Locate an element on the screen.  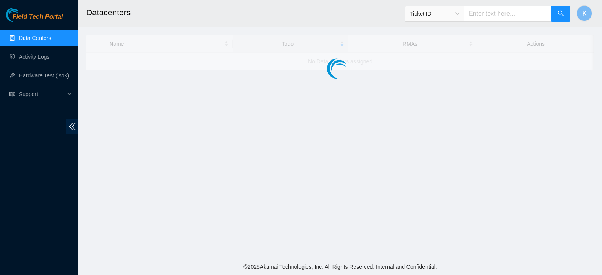
button: K is located at coordinates (584, 13).